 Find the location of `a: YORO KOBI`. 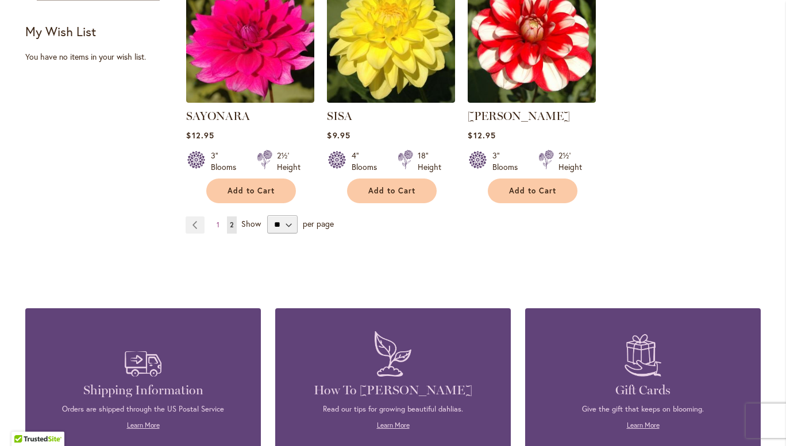

a: YORO KOBI is located at coordinates (531, 99).